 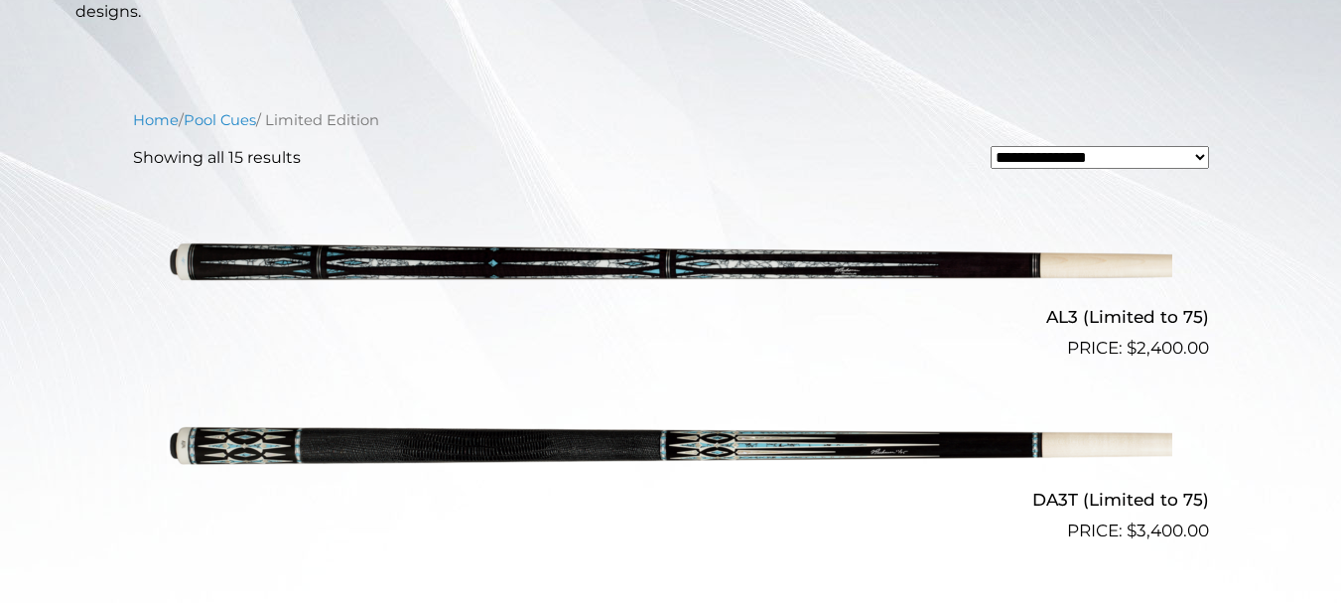 I want to click on h2: DA3T (Limited to 75), so click(x=671, y=499).